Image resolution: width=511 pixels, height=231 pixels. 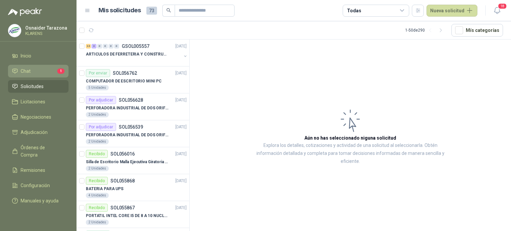 I want to click on span: Negociaciones, so click(x=36, y=117).